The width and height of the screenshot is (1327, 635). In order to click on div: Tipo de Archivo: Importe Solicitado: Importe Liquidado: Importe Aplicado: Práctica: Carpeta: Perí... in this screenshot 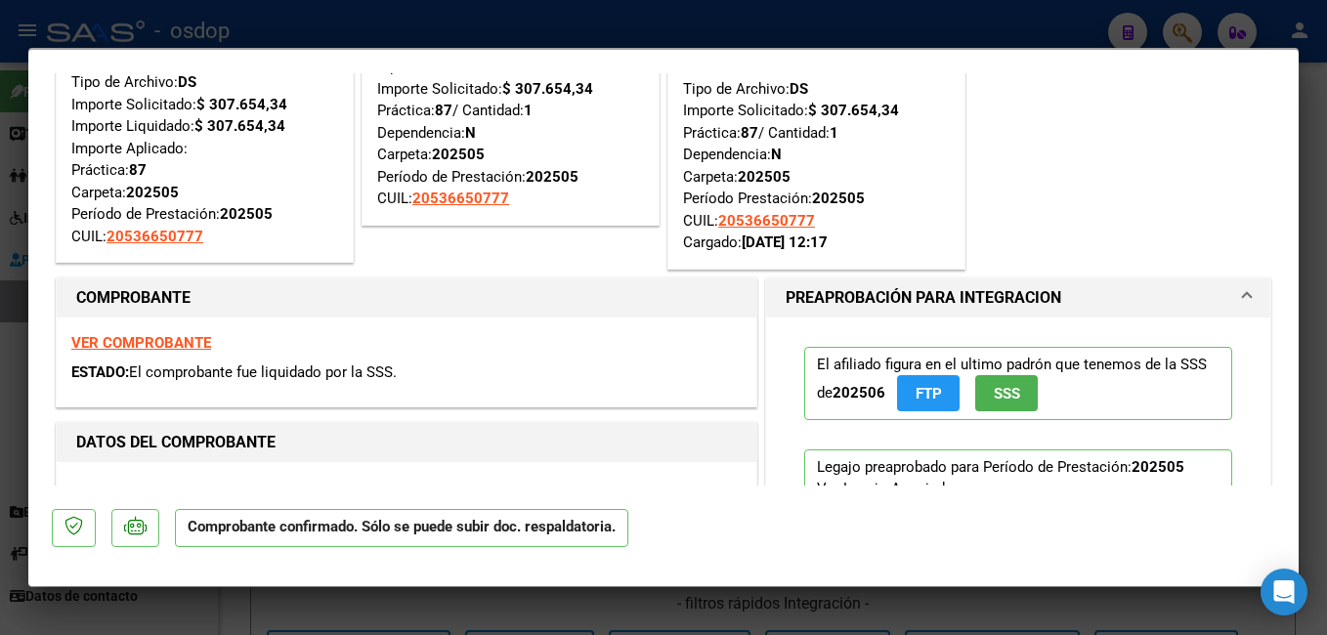, I will do `click(204, 159)`.